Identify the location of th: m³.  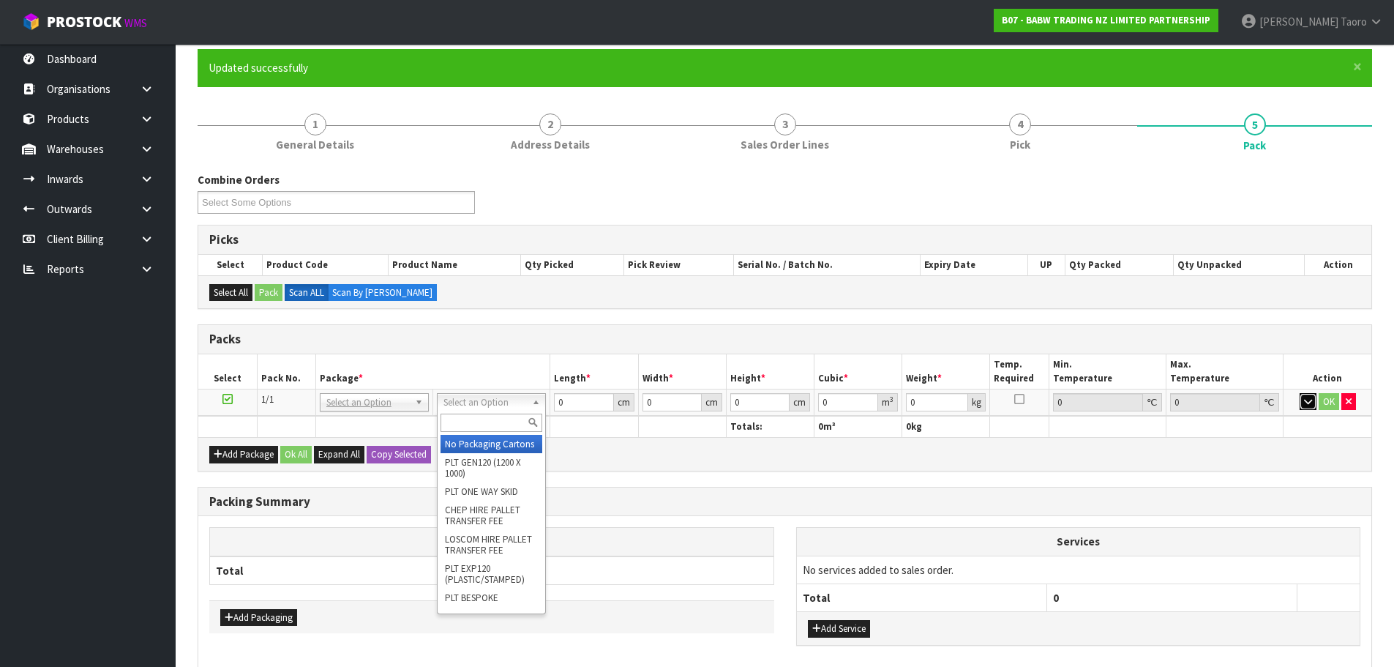
(859, 426).